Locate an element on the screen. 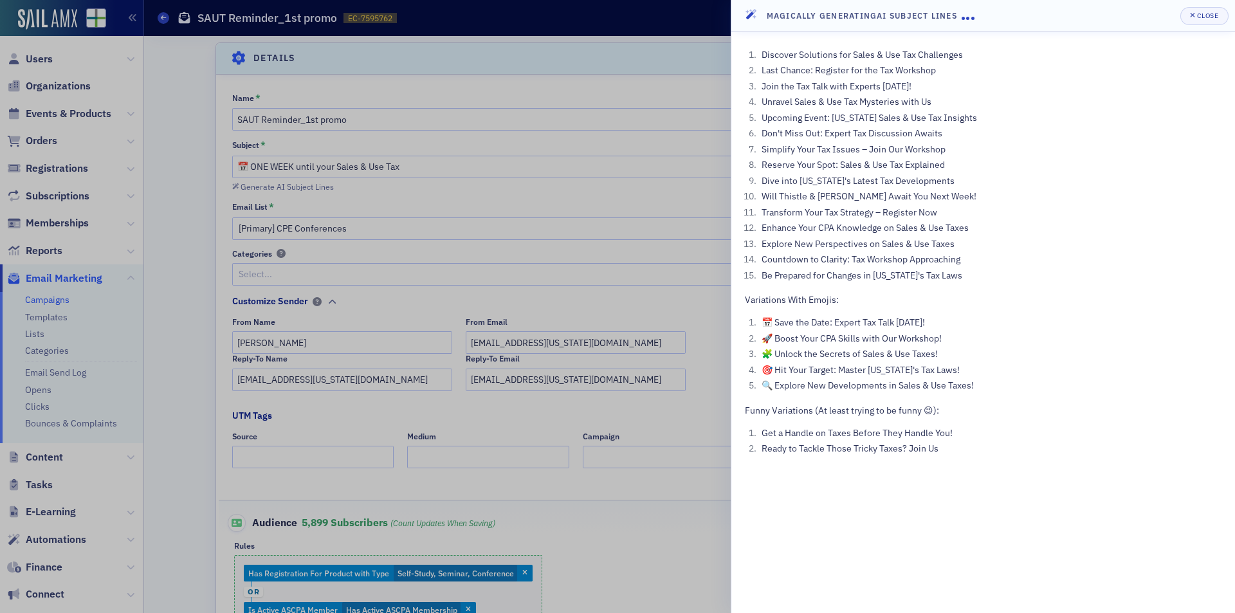 The height and width of the screenshot is (613, 1235). li: Reserve Your Spot: Sales & Use Tax Explained is located at coordinates (990, 165).